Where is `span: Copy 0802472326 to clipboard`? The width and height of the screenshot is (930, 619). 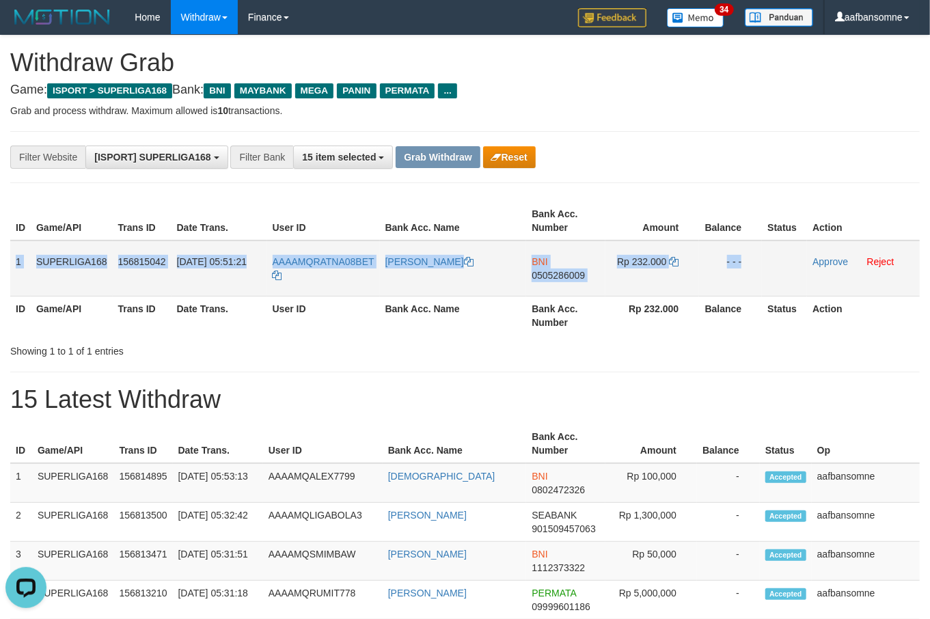 span: Copy 0802472326 to clipboard is located at coordinates (558, 490).